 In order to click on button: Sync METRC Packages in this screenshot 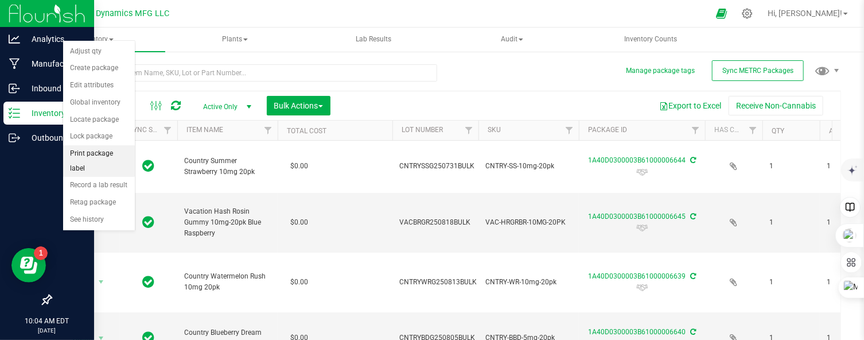, I will do `click(758, 71)`.